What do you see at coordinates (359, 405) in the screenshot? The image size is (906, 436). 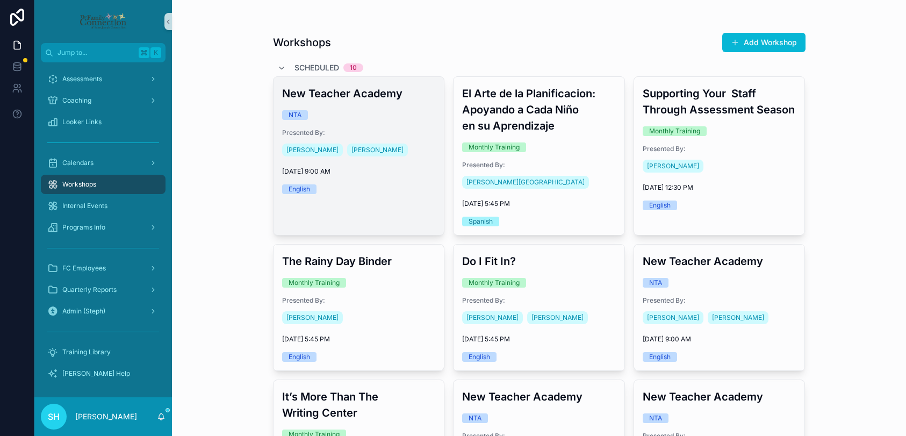 I see `h3: It’s More Than The Writing Center` at bounding box center [359, 405].